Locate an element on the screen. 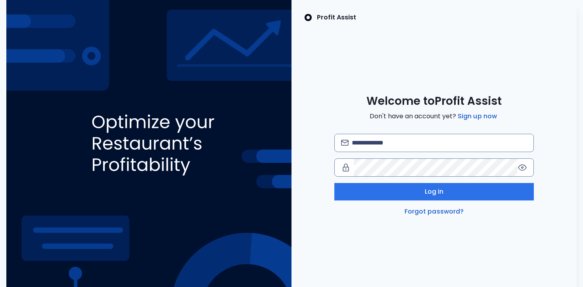 Image resolution: width=583 pixels, height=287 pixels. img: SpotOn Logo is located at coordinates (308, 17).